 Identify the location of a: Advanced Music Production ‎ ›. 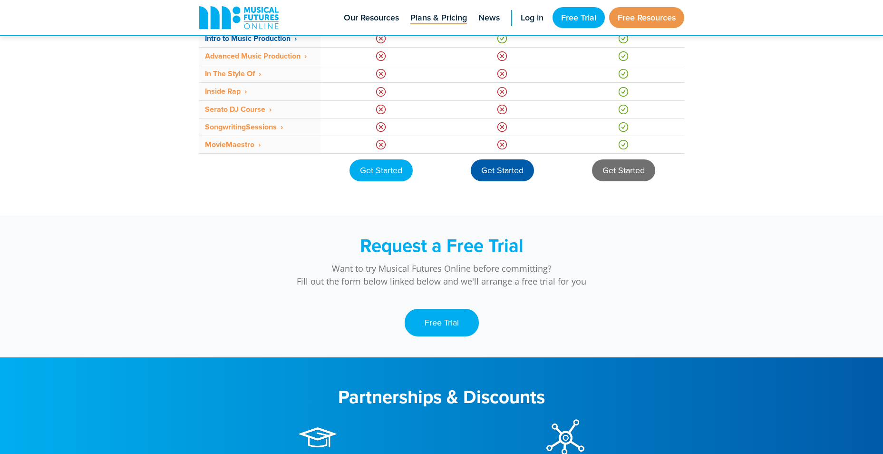
(256, 56).